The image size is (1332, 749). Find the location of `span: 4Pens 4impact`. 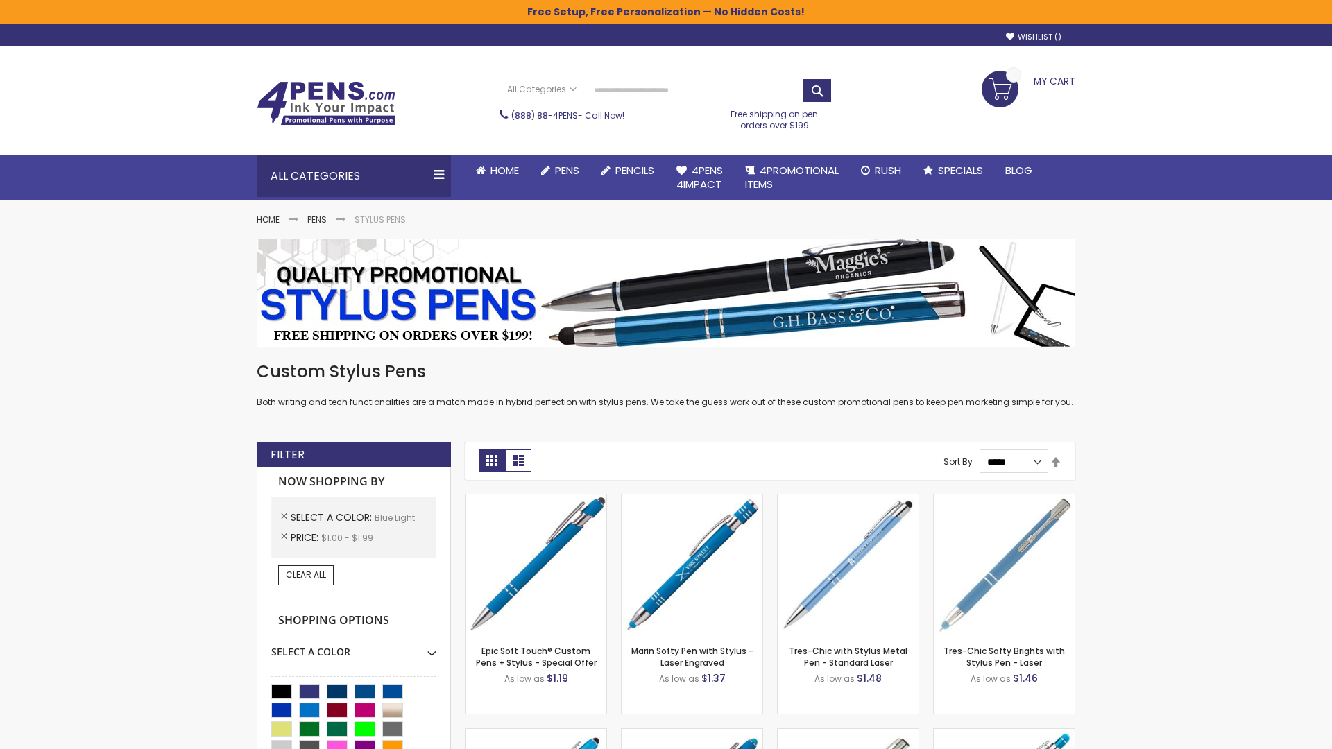

span: 4Pens 4impact is located at coordinates (699, 177).